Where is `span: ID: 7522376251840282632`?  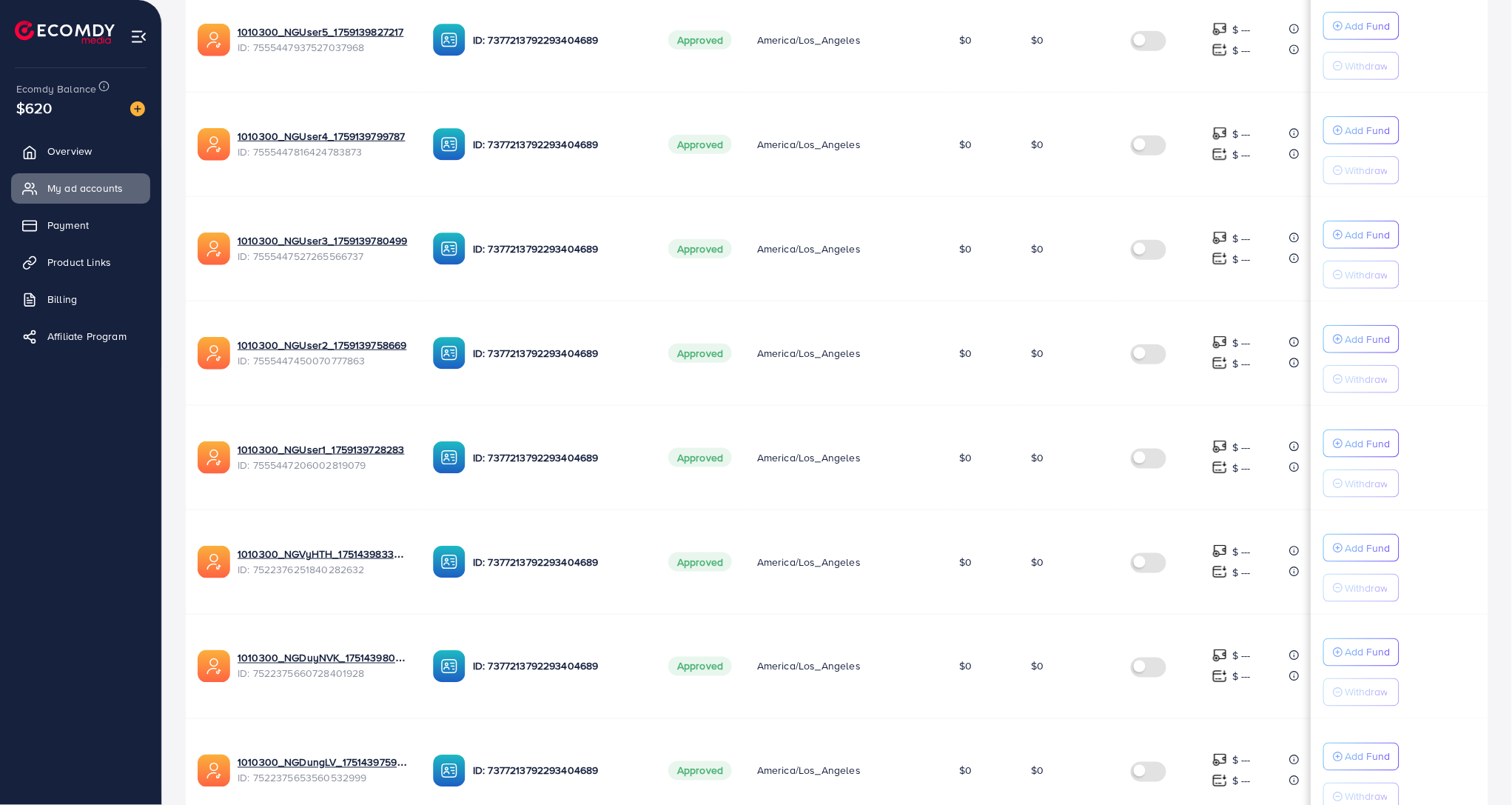
span: ID: 7522376251840282632 is located at coordinates (323, 569).